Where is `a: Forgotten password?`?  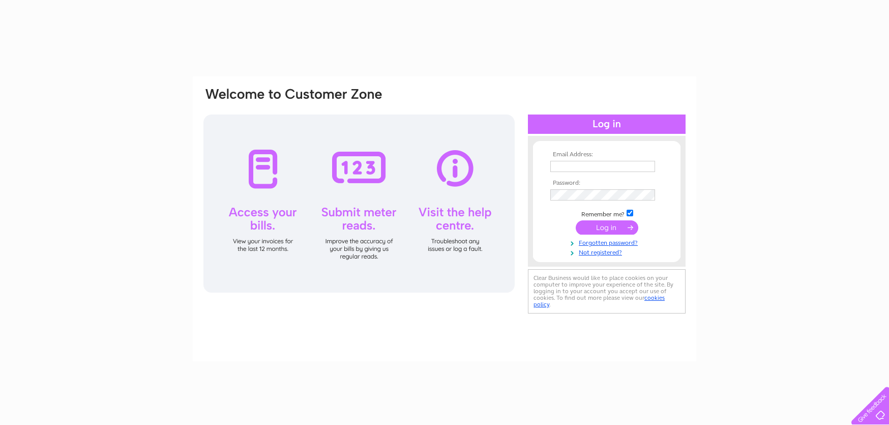
a: Forgotten password? is located at coordinates (608, 242).